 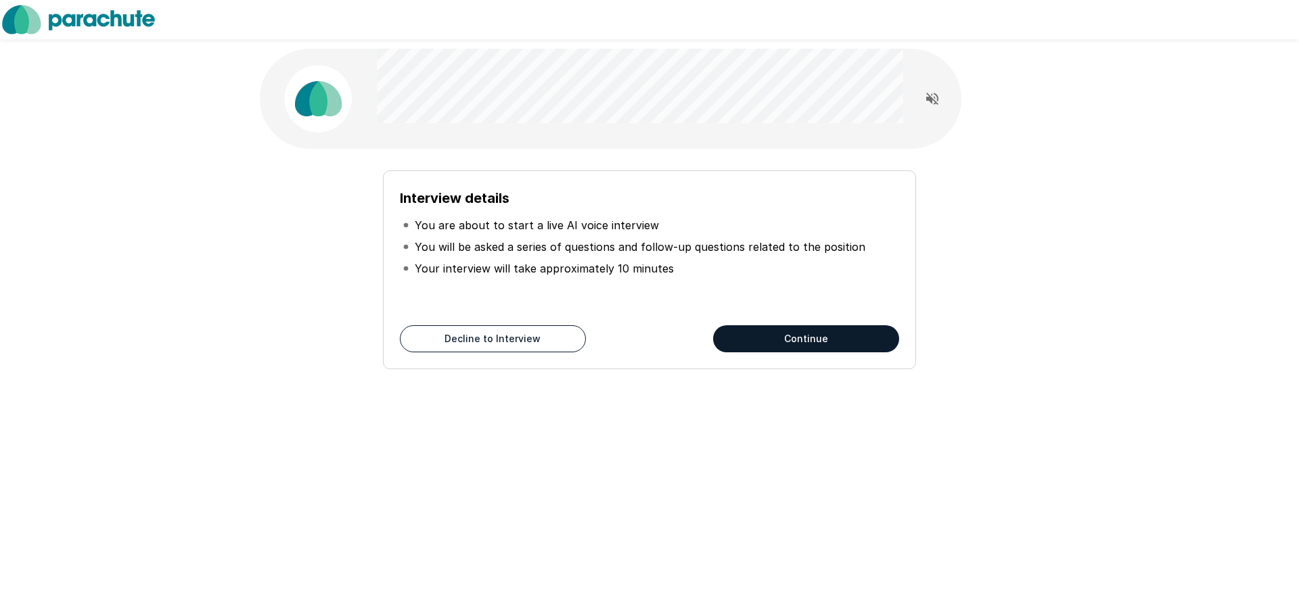 I want to click on p: Your interview will take approximately 10 minutes, so click(x=544, y=269).